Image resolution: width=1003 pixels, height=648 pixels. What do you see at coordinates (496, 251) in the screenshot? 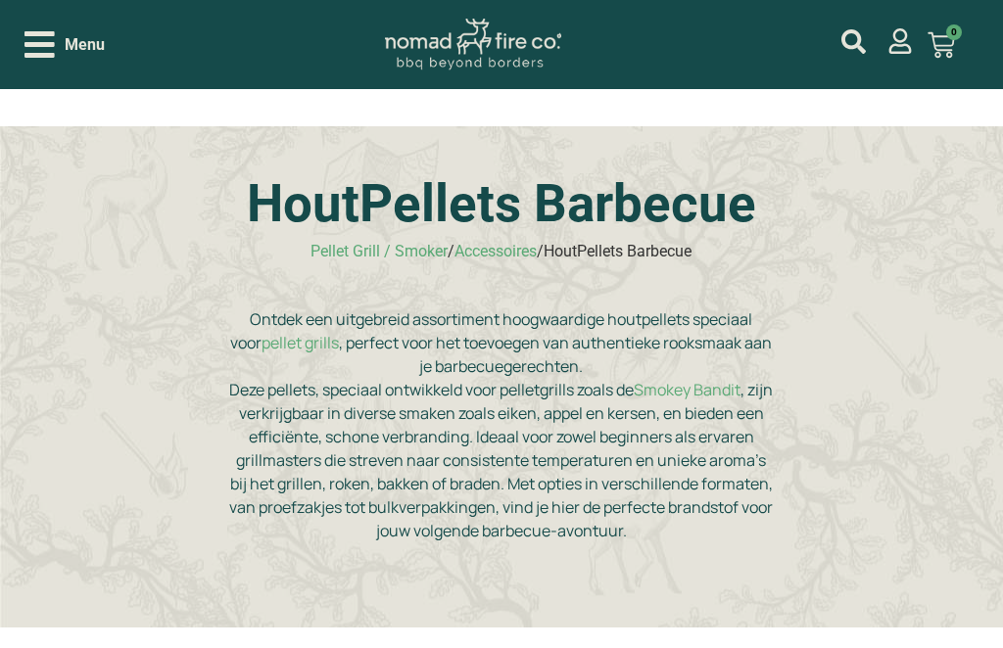
I see `a: Accessoires` at bounding box center [496, 251].